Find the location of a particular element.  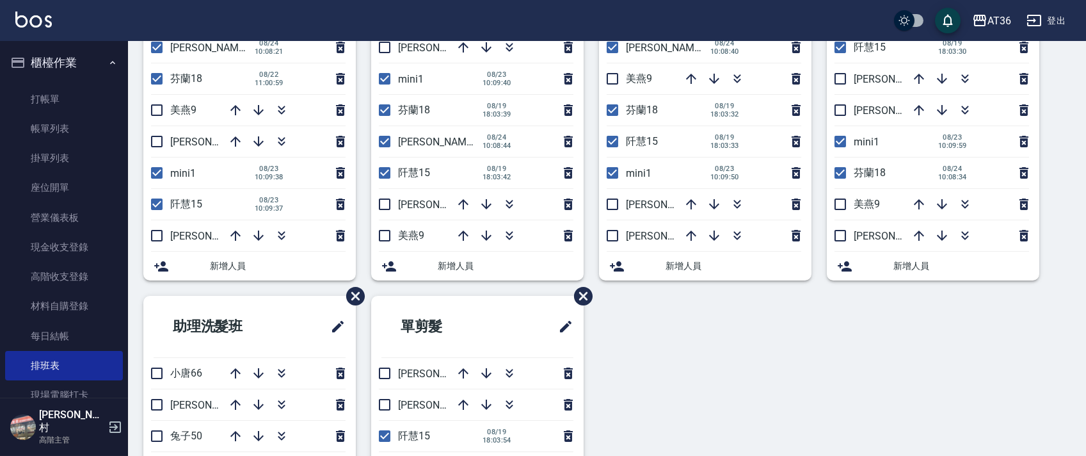

a: 掛單列表 is located at coordinates (64, 158).